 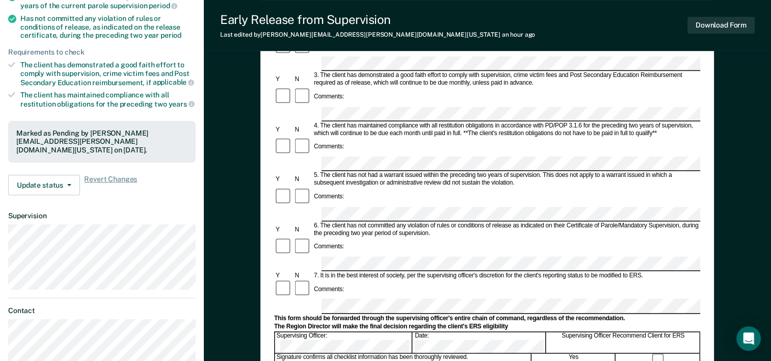 What do you see at coordinates (108, 27) in the screenshot?
I see `div: Has not committed any violation of rules or conditions of release, as indicated on the release ce...` at bounding box center [108, 27].